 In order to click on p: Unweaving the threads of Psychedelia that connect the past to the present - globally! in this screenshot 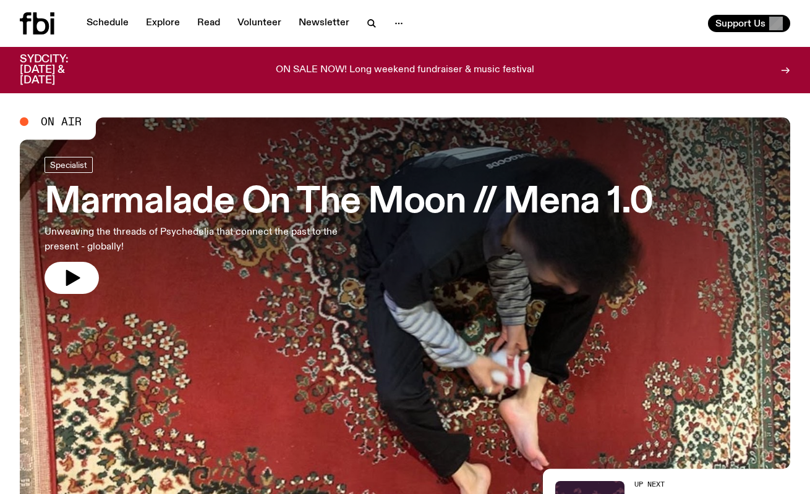, I will do `click(203, 240)`.